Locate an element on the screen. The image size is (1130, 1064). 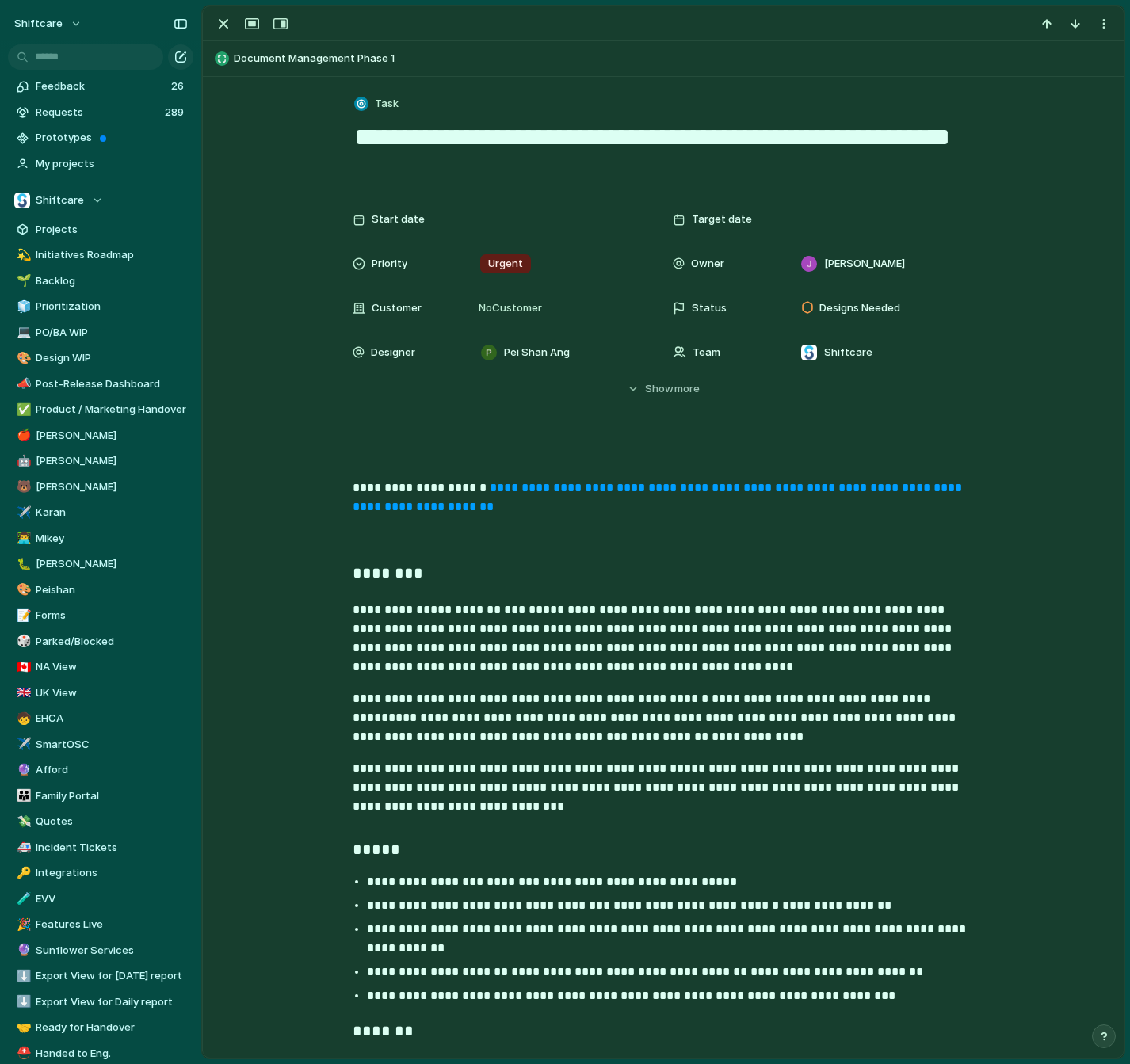
span: Afford is located at coordinates (111, 770).